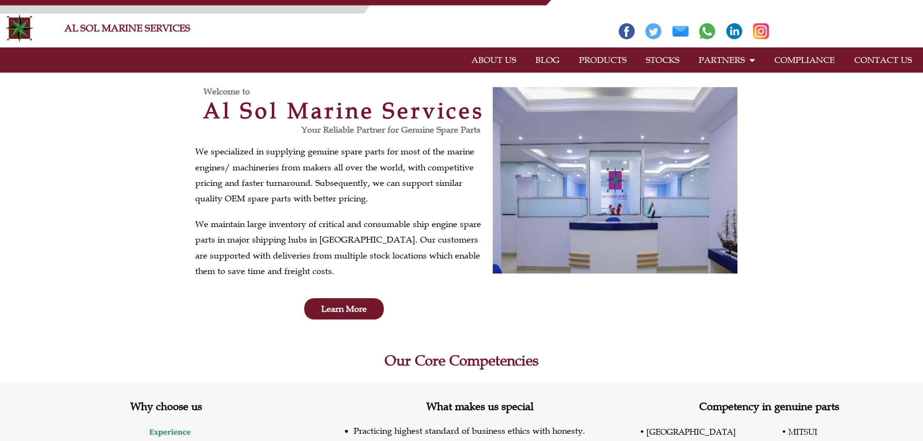 The width and height of the screenshot is (923, 441). Describe the element at coordinates (462, 361) in the screenshot. I see `h2: Our Core Competencies` at that location.